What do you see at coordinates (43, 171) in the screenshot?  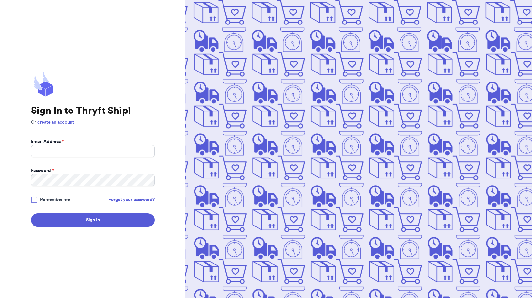 I see `label: Password` at bounding box center [43, 171].